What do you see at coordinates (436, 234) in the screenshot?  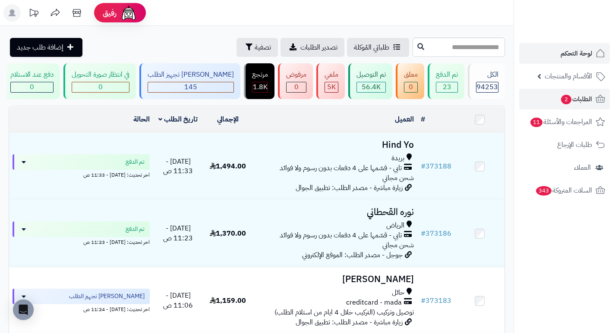 I see `a: #373186` at bounding box center [436, 234].